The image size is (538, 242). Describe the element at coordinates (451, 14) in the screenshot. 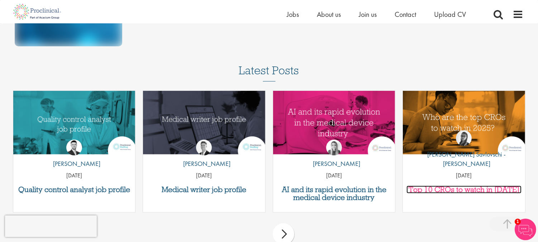

I see `span: Upload CV` at that location.